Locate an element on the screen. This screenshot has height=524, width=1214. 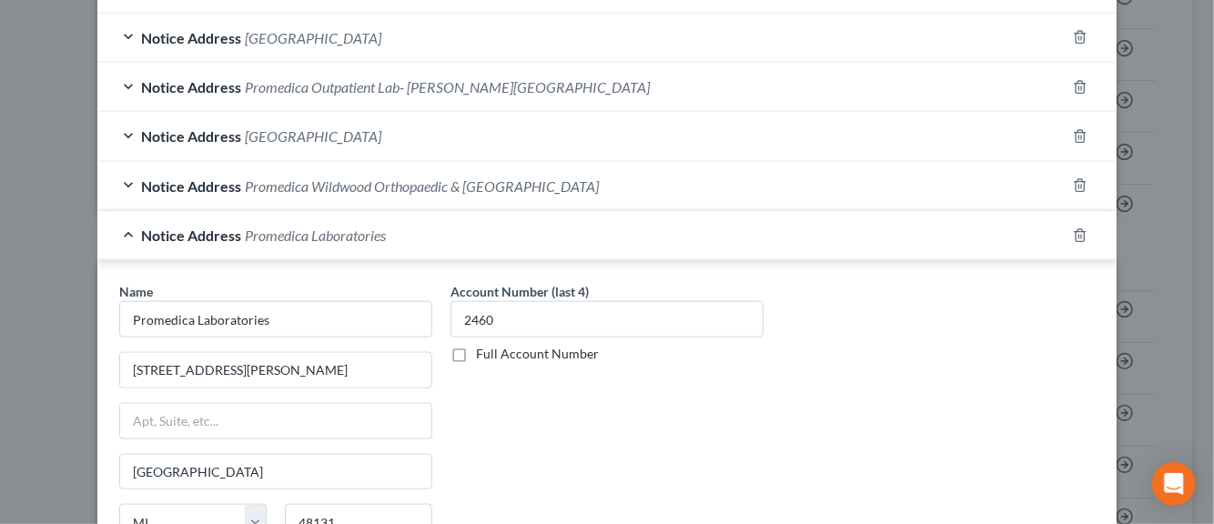
label: Account Number (last 4) is located at coordinates (520, 291).